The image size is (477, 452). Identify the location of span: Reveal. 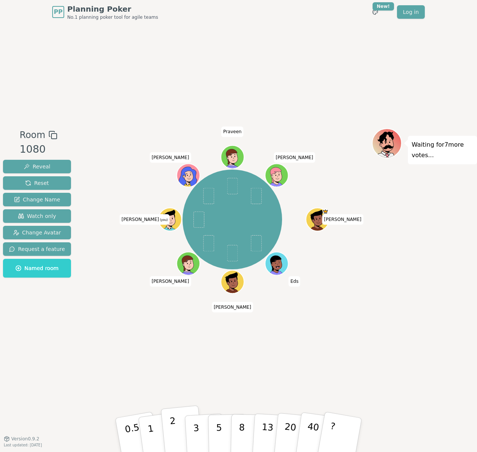
(37, 167).